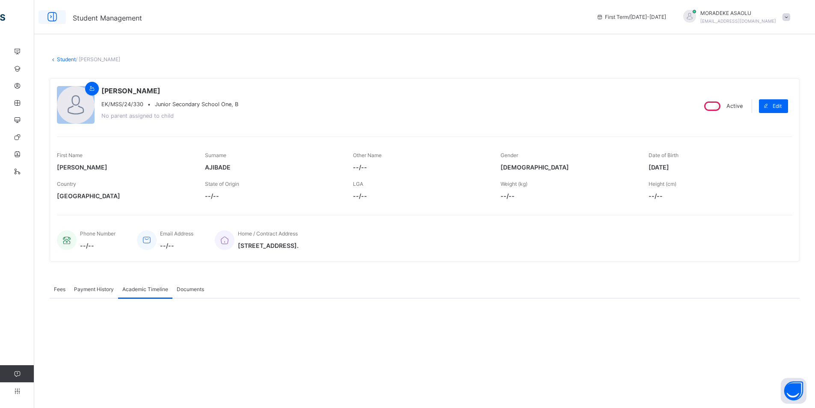 The width and height of the screenshot is (815, 408). Describe the element at coordinates (145, 289) in the screenshot. I see `span: Academic Timeline` at that location.